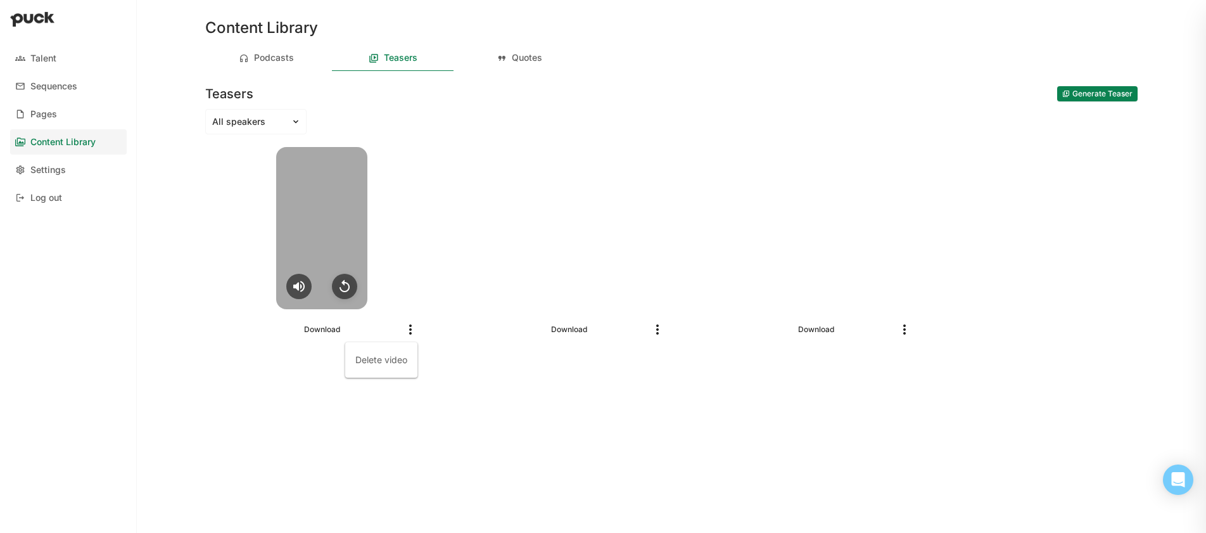  What do you see at coordinates (68, 142) in the screenshot?
I see `a: Content Library` at bounding box center [68, 142].